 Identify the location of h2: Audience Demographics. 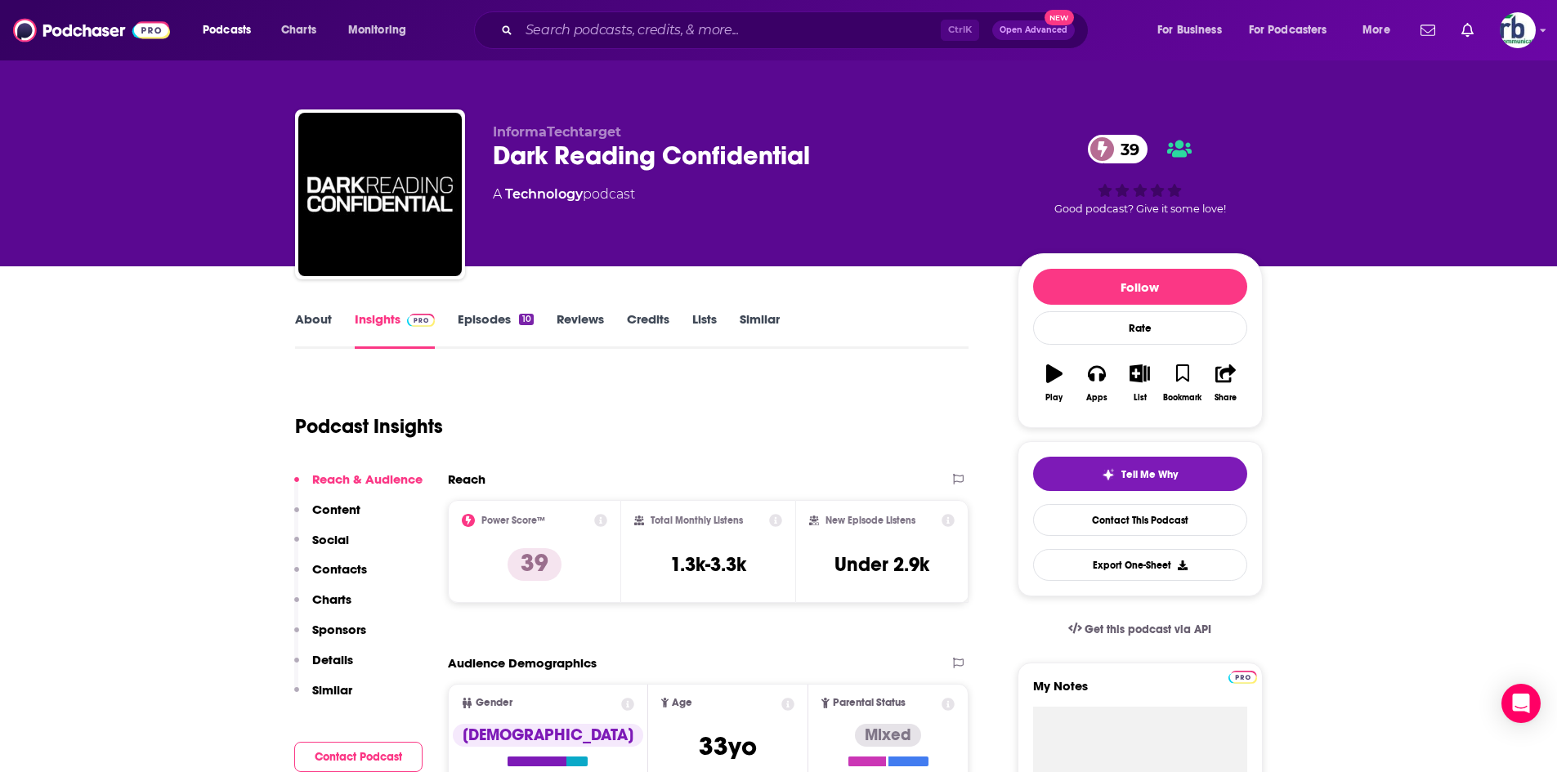
(522, 663).